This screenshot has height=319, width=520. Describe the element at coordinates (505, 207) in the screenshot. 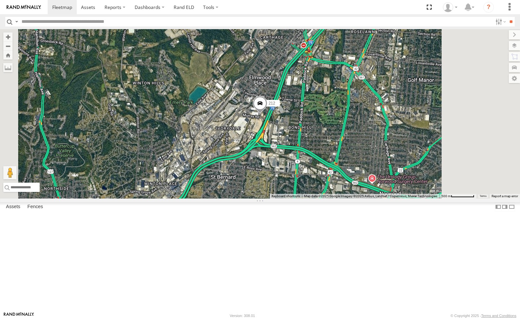

I see `label: Dock Summary Table to the Right` at that location.